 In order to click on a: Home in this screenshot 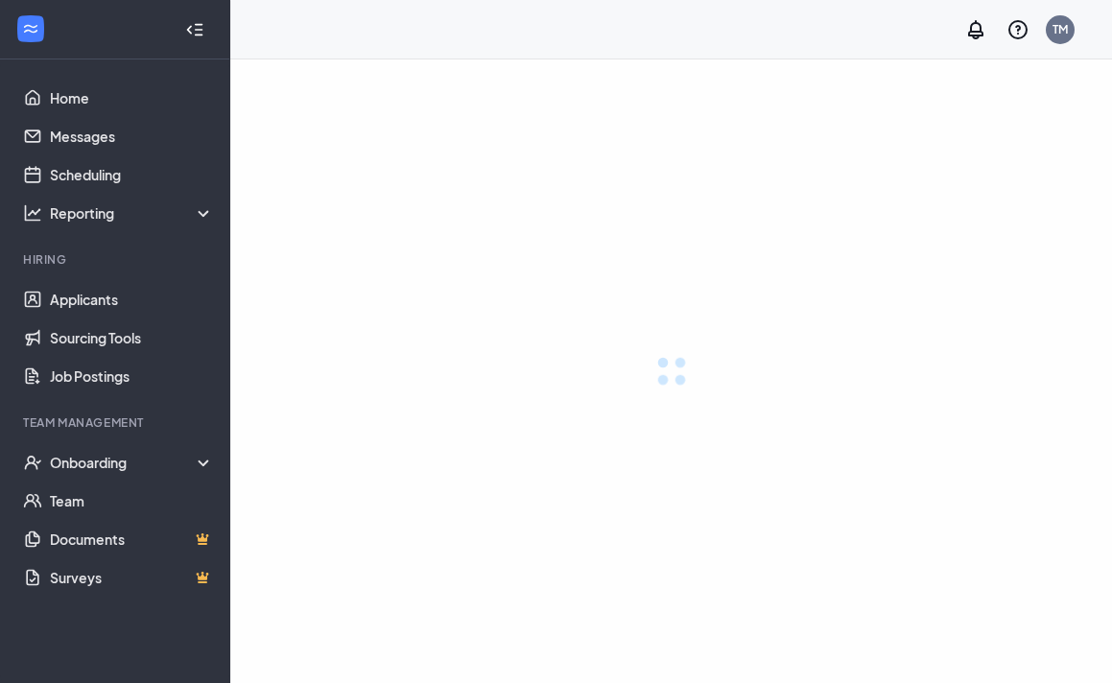, I will do `click(131, 98)`.